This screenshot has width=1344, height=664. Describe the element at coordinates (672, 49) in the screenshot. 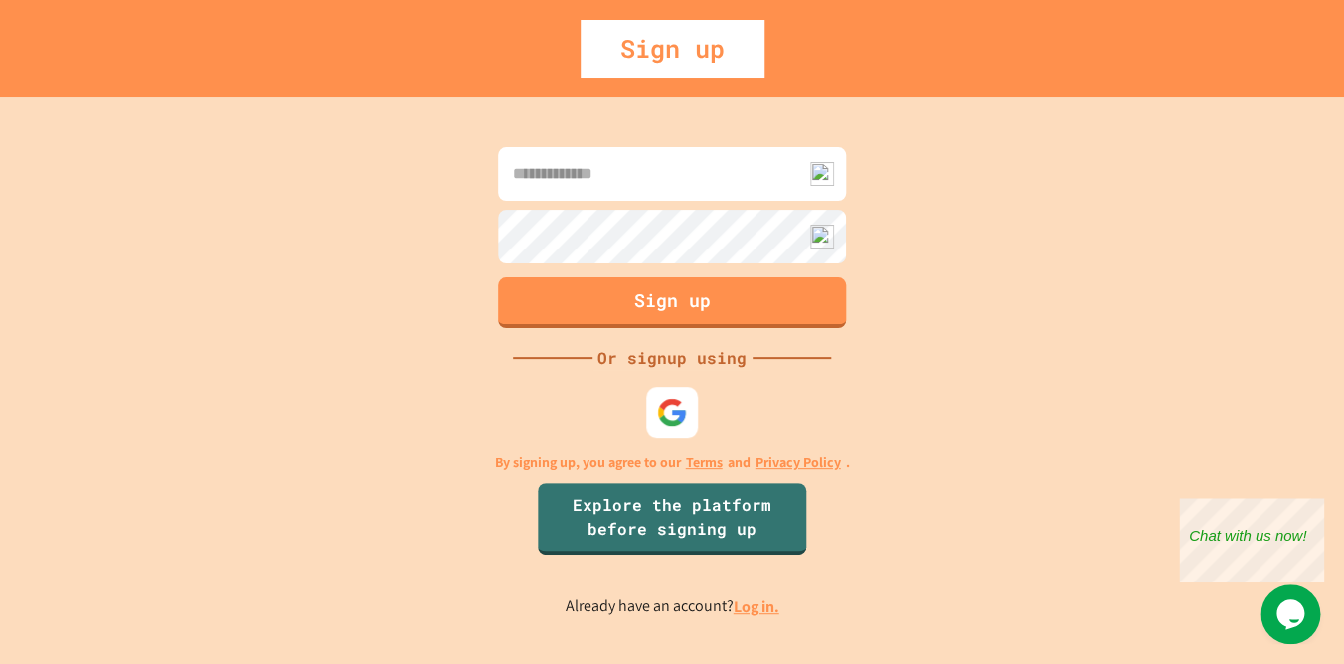

I see `div: Sign up` at that location.